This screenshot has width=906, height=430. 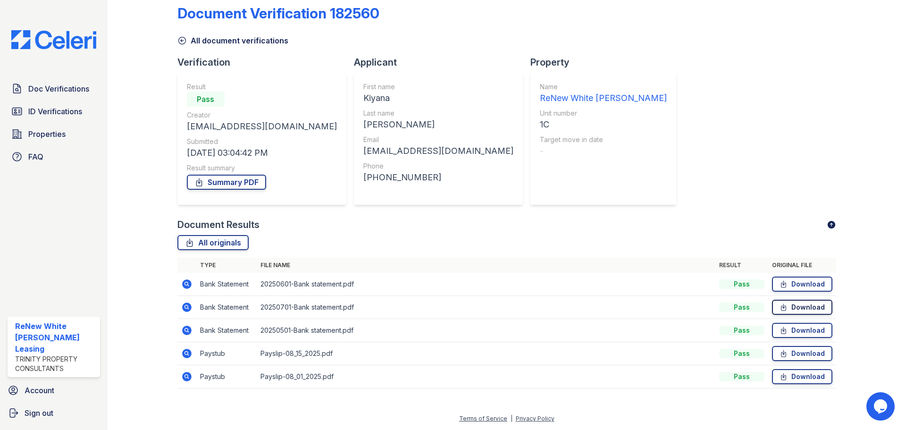 I want to click on div: Submitted, so click(x=262, y=142).